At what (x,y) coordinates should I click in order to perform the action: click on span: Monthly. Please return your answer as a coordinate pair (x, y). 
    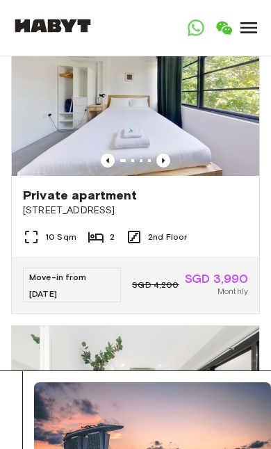
    Looking at the image, I should click on (233, 291).